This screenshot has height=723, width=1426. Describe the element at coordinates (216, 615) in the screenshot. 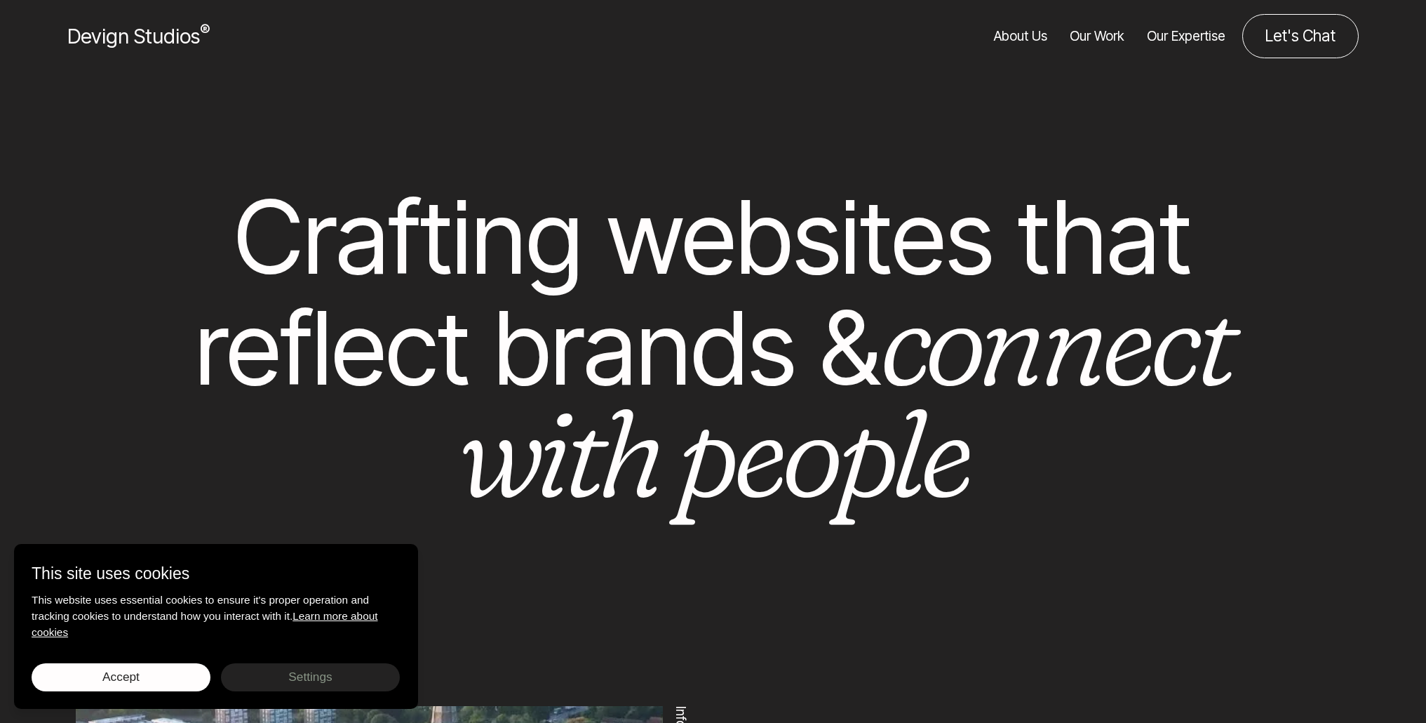

I see `p: This website uses essential cookies to ensure it's proper operation and tracking cookies to under...` at that location.